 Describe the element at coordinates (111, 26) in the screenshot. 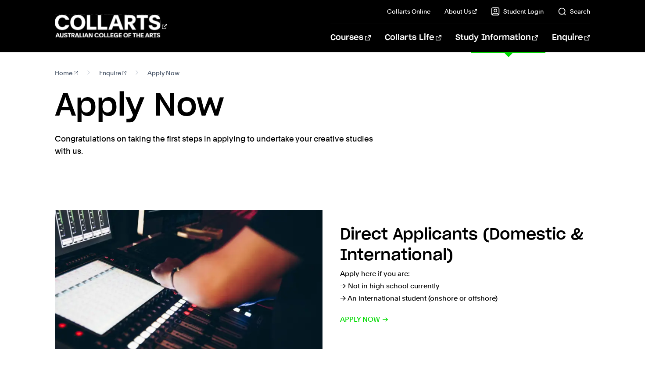

I see `div: Go to homepage` at that location.